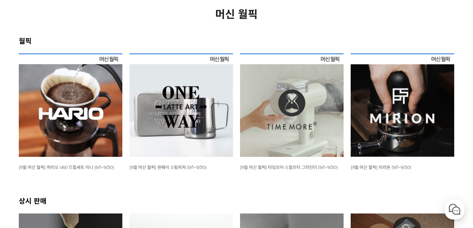 This screenshot has width=473, height=228. Describe the element at coordinates (236, 201) in the screenshot. I see `h2: 상시 판매` at that location.